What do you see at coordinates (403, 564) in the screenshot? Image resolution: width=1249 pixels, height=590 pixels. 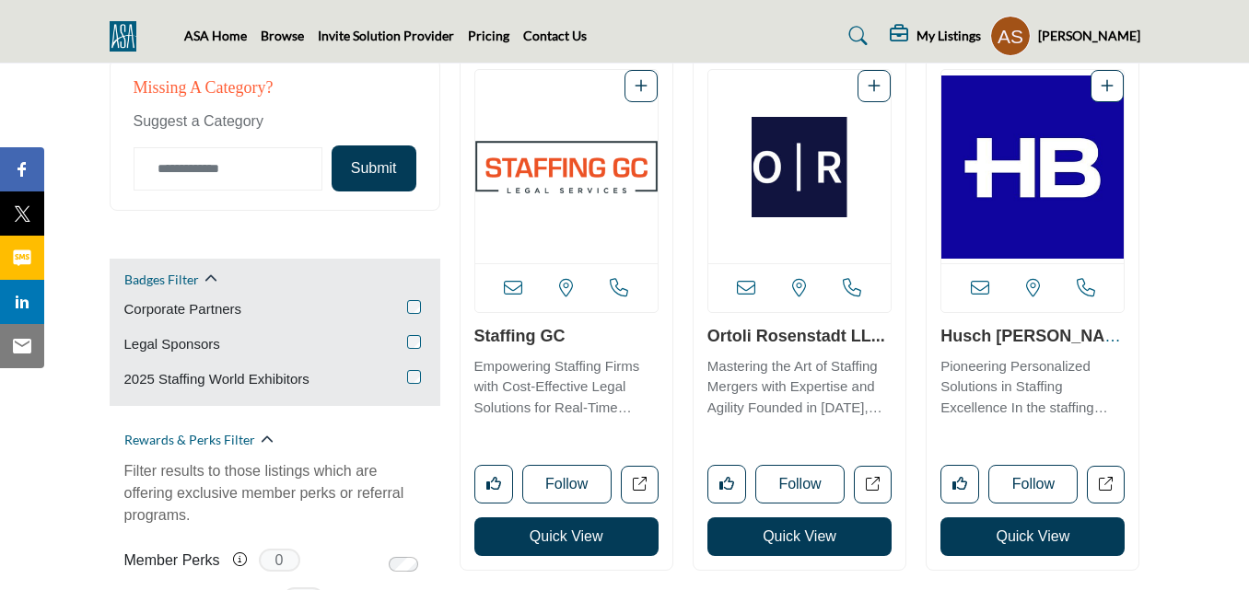 I see `input: Switch to Member Perks` at bounding box center [403, 564].